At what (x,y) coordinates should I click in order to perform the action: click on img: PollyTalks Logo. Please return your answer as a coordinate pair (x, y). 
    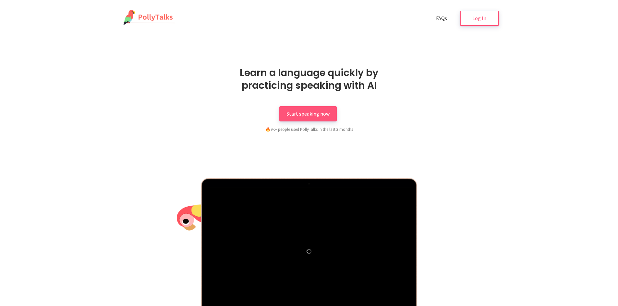
    Looking at the image, I should click on (148, 18).